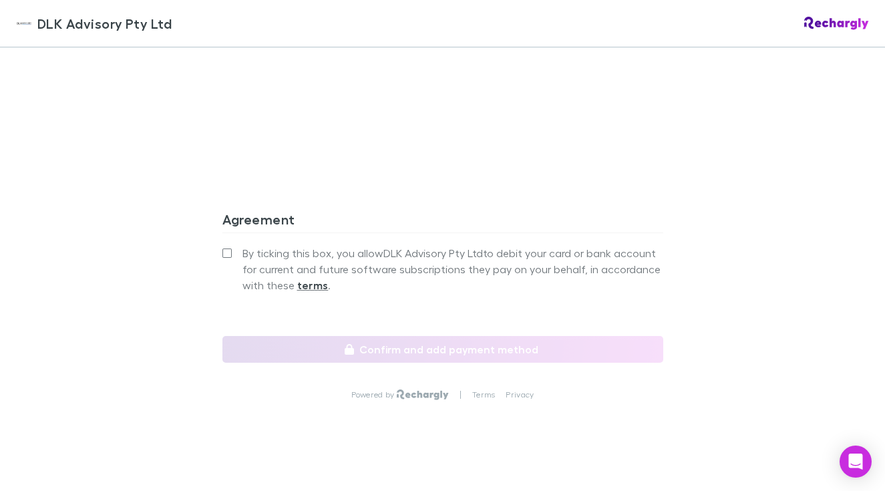 This screenshot has height=491, width=885. What do you see at coordinates (856, 462) in the screenshot?
I see `div: Open Intercom Messenger` at bounding box center [856, 462].